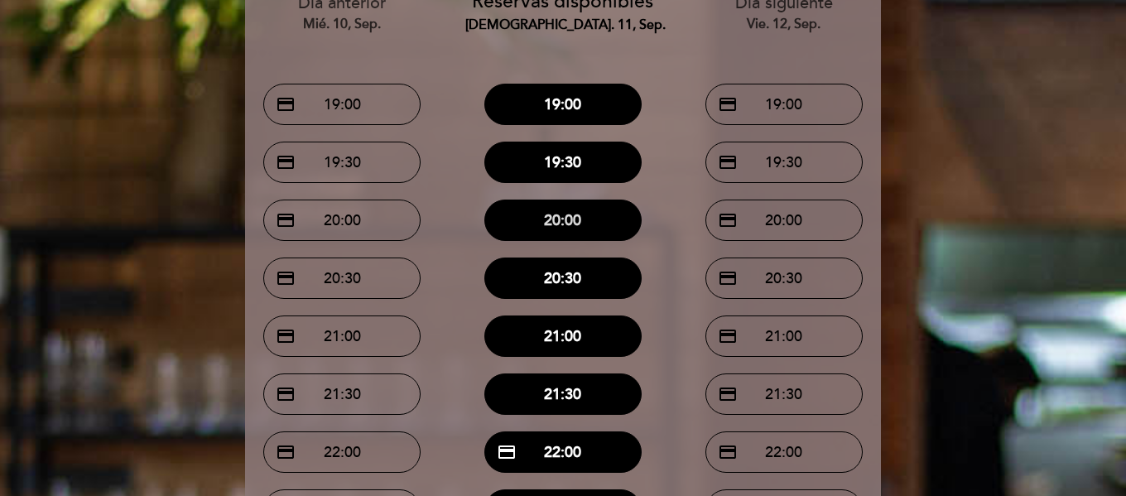 The height and width of the screenshot is (496, 1126). I want to click on button: 21:30, so click(563, 394).